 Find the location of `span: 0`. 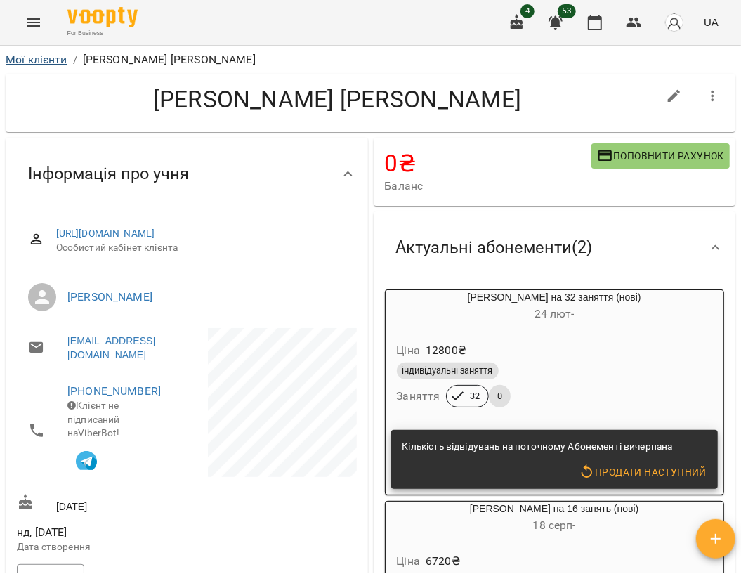

span: 0 is located at coordinates (499, 396).